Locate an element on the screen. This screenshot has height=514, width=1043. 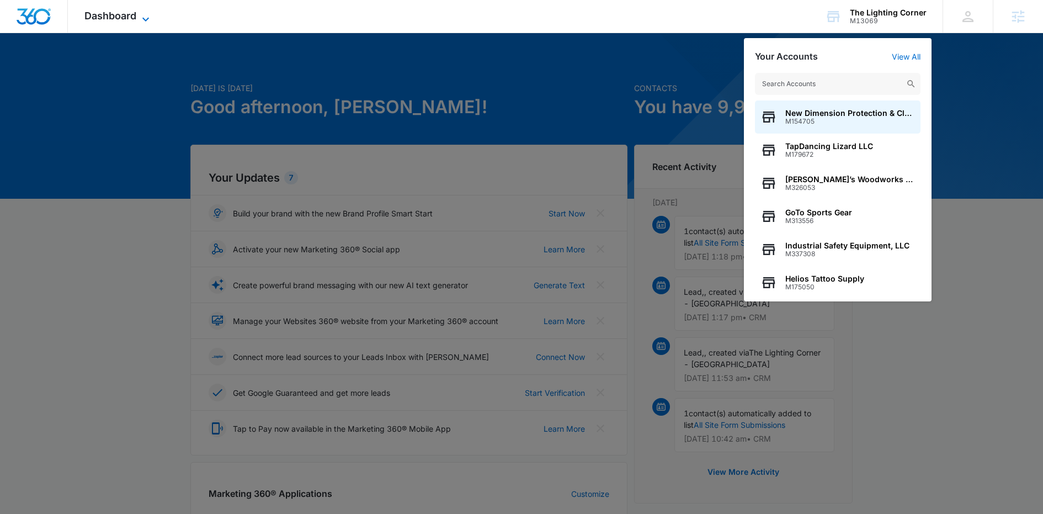
span: M179672 is located at coordinates (829, 155).